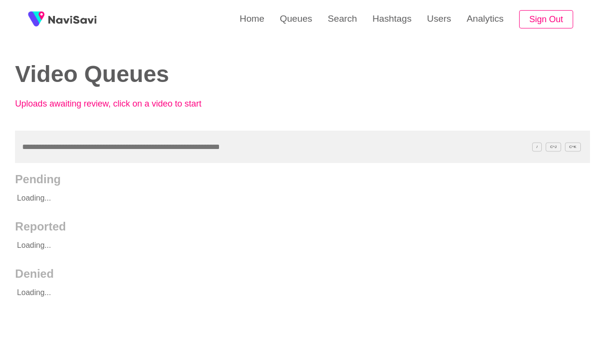  Describe the element at coordinates (302, 274) in the screenshot. I see `h2: Denied` at that location.